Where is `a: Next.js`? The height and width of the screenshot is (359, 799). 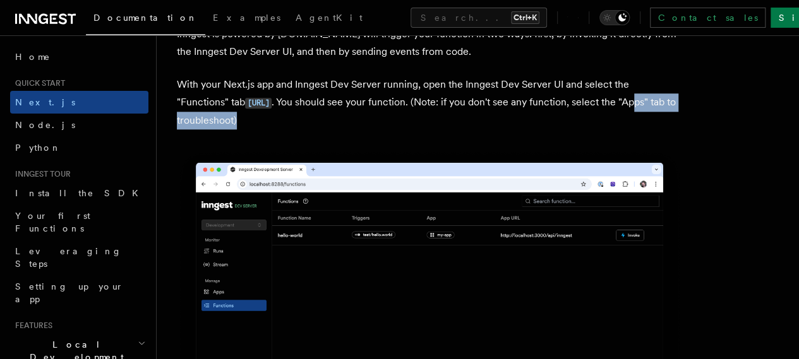
a: Next.js is located at coordinates (79, 102).